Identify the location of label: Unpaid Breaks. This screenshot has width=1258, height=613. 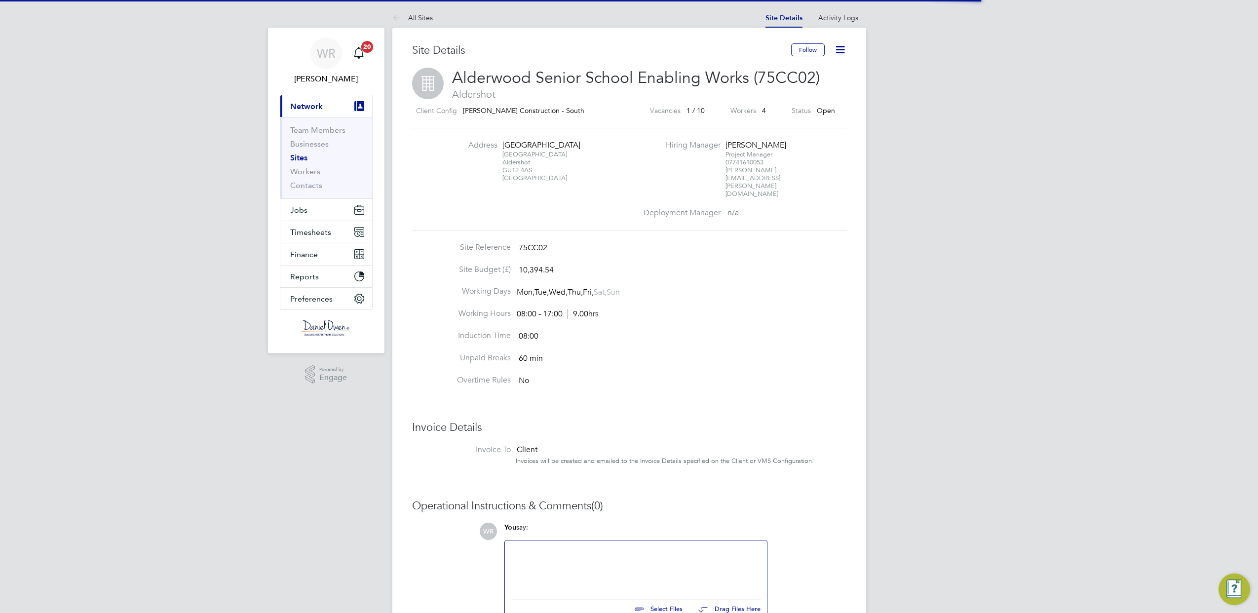
(462, 358).